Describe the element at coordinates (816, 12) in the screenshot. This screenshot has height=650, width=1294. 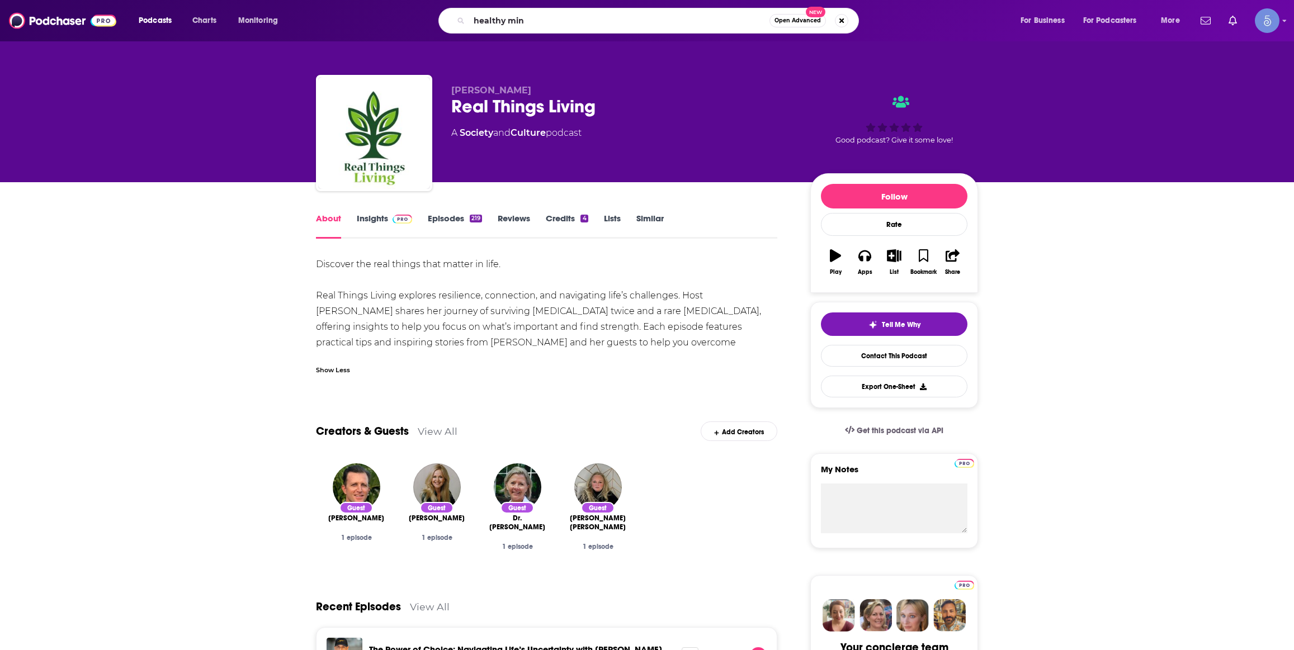
I see `span: New` at that location.